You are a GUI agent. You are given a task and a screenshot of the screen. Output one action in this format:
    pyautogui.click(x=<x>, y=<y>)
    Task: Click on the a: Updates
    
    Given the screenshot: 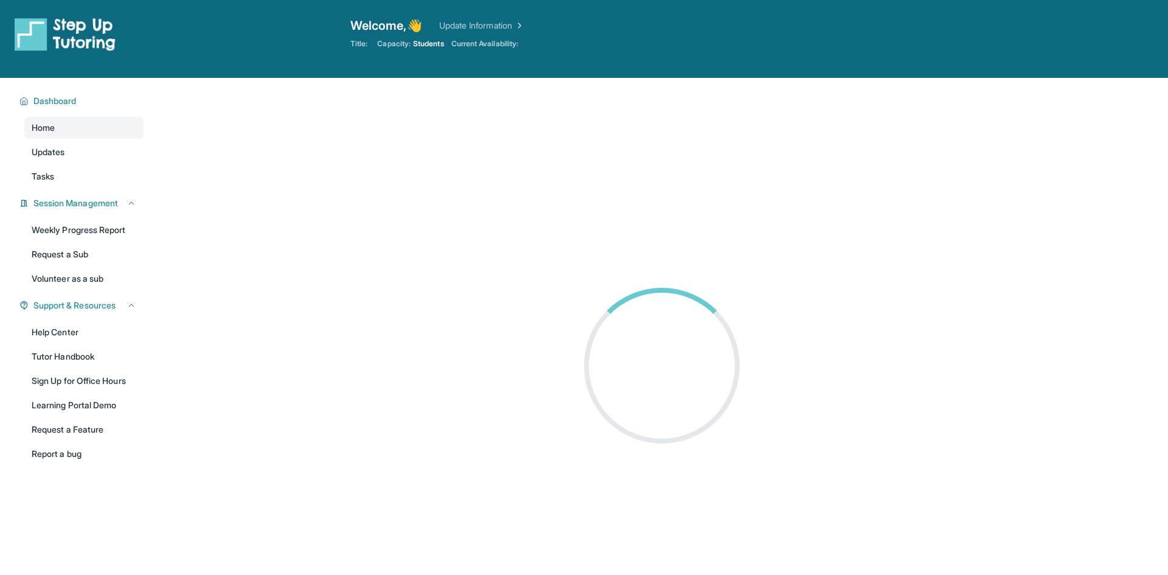 What is the action you would take?
    pyautogui.click(x=84, y=152)
    